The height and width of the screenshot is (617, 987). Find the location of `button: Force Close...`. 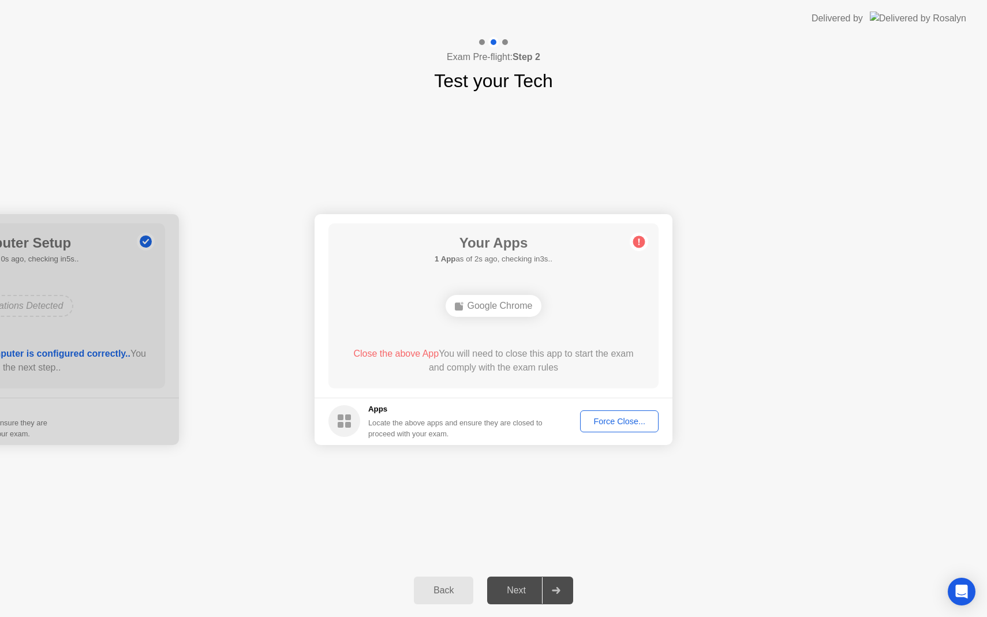

button: Force Close... is located at coordinates (619, 421).